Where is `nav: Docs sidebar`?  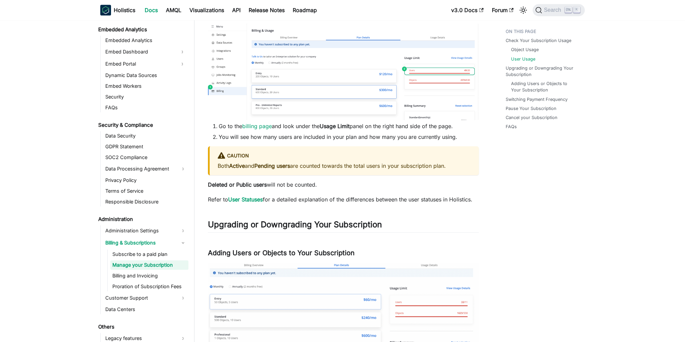
nav: Docs sidebar is located at coordinates (144, 181).